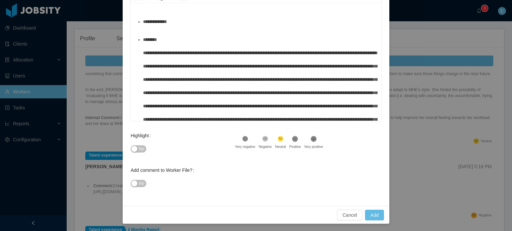 This screenshot has height=231, width=512. What do you see at coordinates (138, 149) in the screenshot?
I see `button: Highlight` at bounding box center [138, 149].